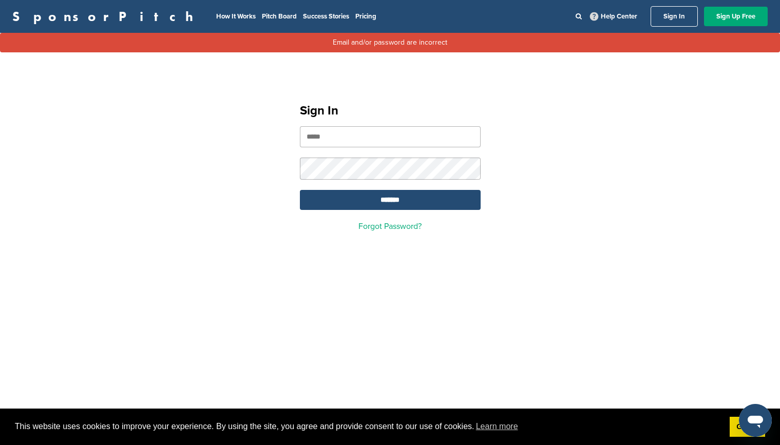 The image size is (780, 445). Describe the element at coordinates (106, 16) in the screenshot. I see `a: SponsorPitch` at that location.